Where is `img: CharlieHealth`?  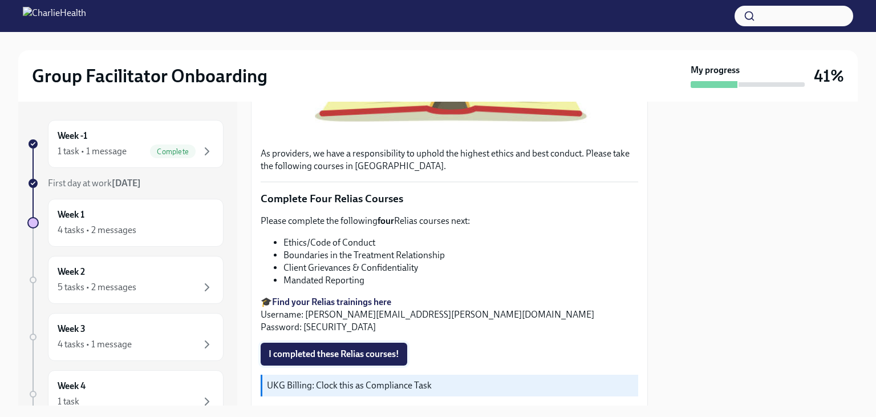 img: CharlieHealth is located at coordinates (54, 16).